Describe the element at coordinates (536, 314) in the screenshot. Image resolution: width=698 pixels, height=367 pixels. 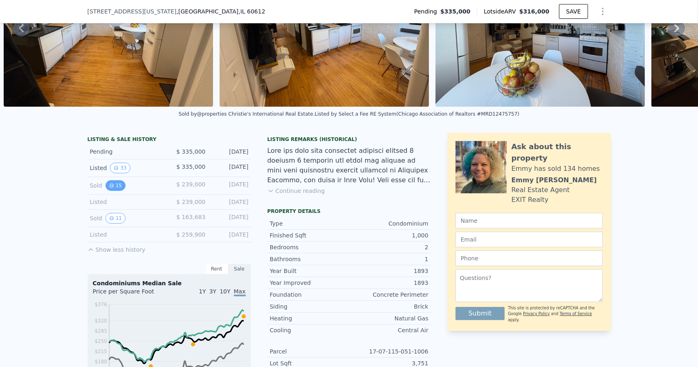
I see `a: Privacy Policy` at that location.